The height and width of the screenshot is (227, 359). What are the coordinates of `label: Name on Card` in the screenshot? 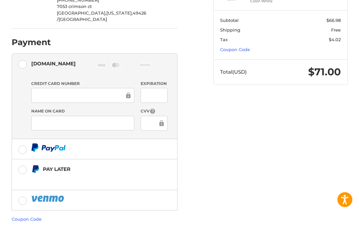 It's located at (83, 111).